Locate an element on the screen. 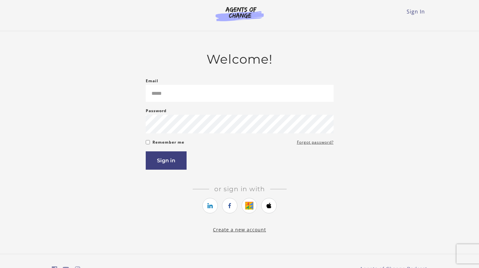  h2: Welcome! is located at coordinates (240, 59).